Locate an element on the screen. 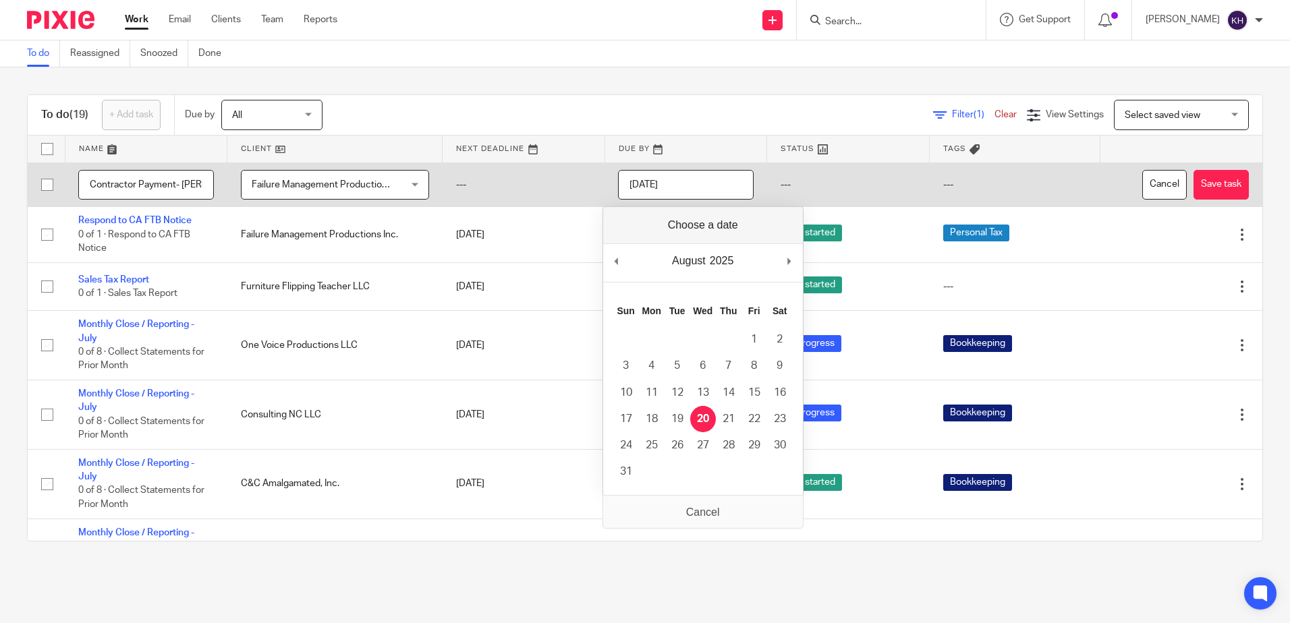 The height and width of the screenshot is (623, 1290). span: Filter is located at coordinates (973, 115).